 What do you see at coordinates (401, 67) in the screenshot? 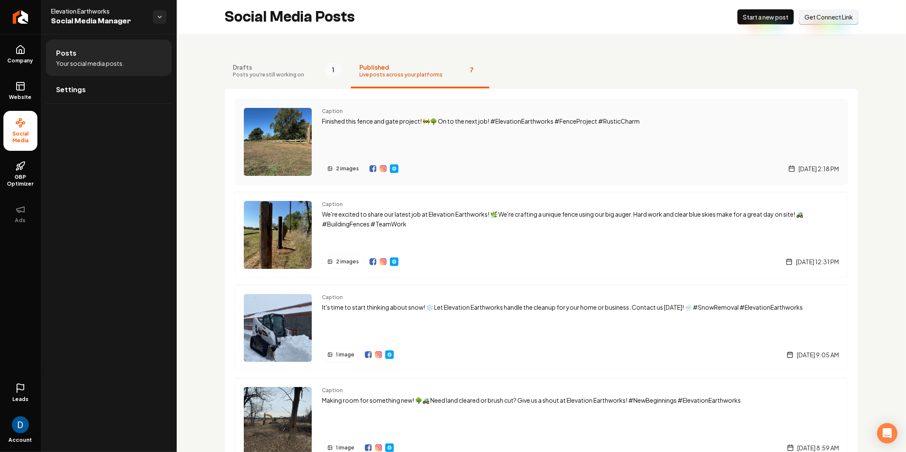
I see `span: Published` at bounding box center [401, 67].